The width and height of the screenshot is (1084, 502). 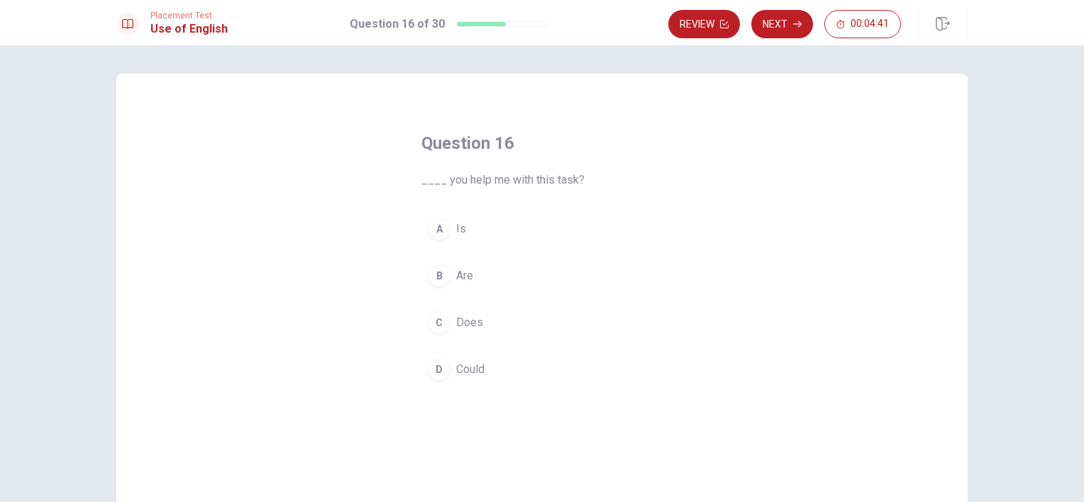 What do you see at coordinates (464, 276) in the screenshot?
I see `span: Are` at bounding box center [464, 276].